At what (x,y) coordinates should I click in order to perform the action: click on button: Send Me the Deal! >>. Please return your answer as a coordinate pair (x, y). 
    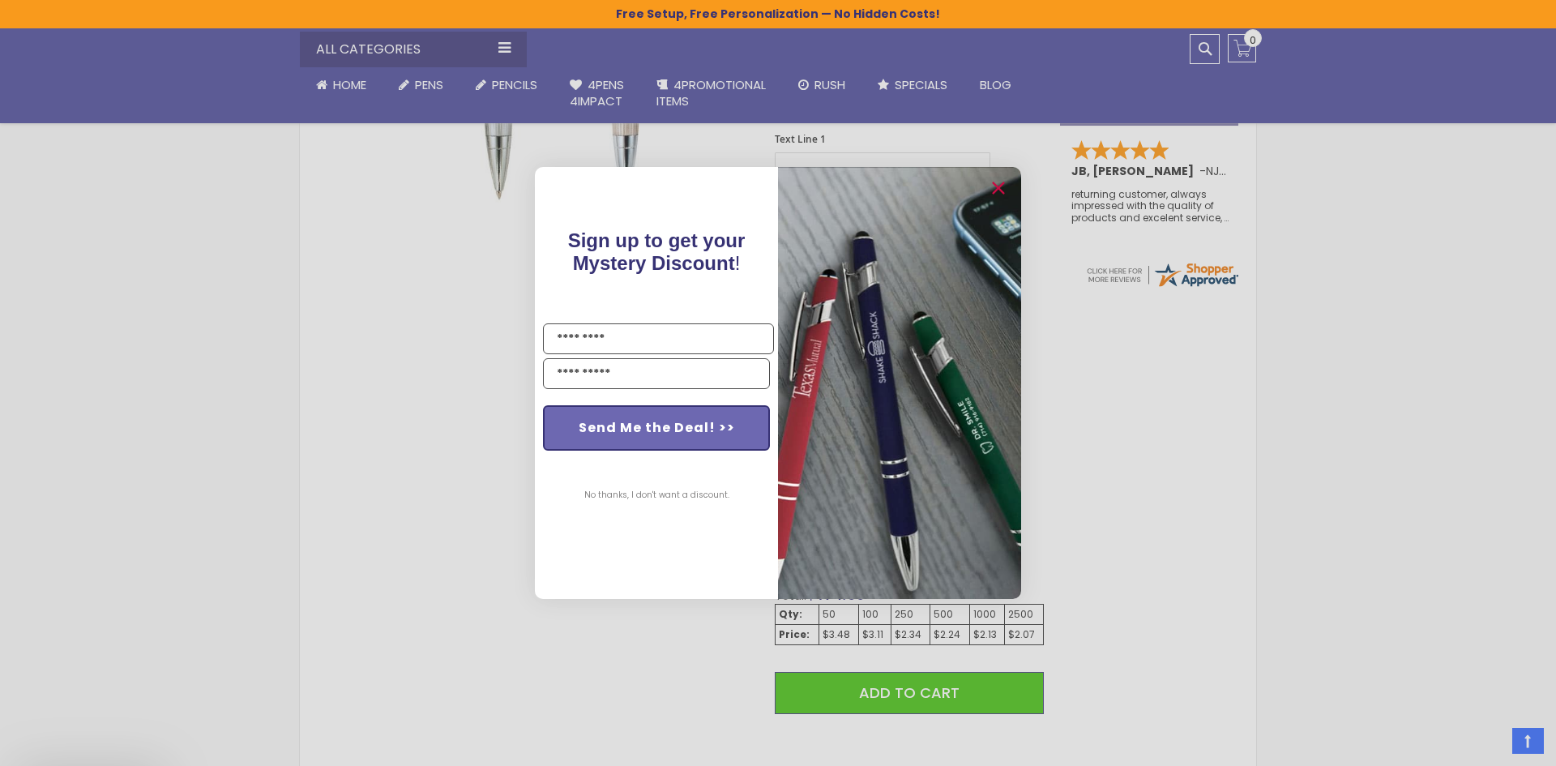
    Looking at the image, I should click on (657, 428).